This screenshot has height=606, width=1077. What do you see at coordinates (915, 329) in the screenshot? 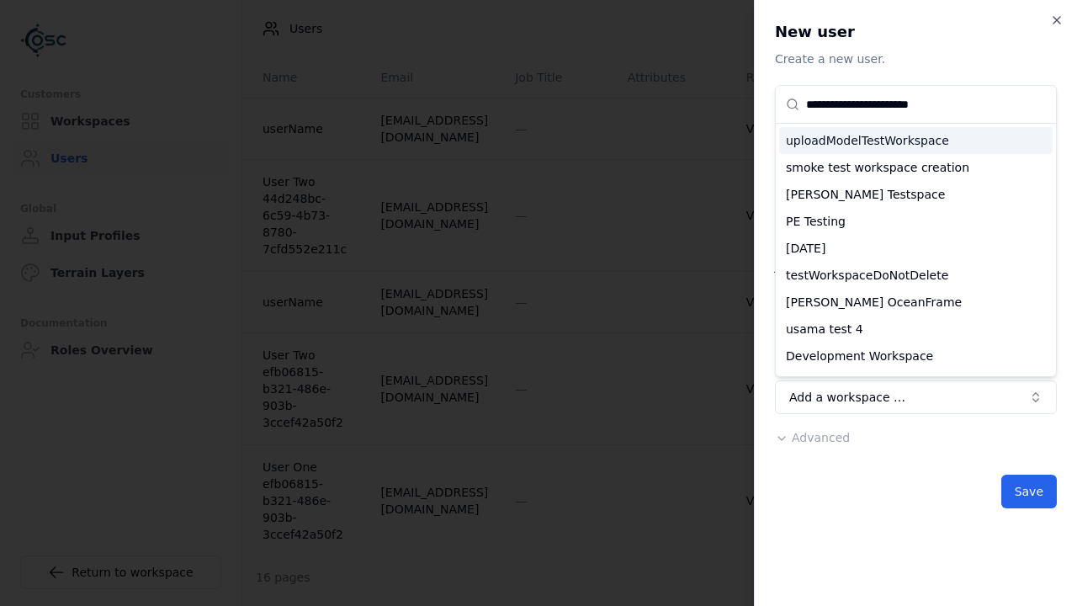
I see `div: usama test 4` at bounding box center [915, 329].